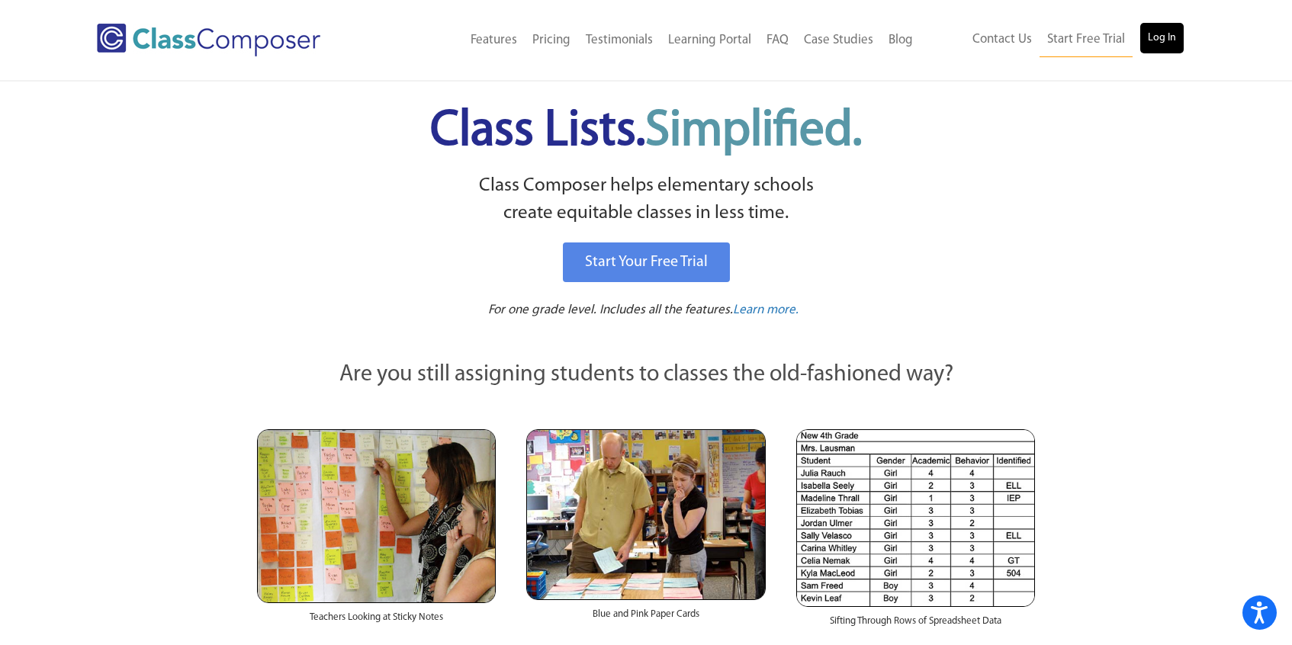 The height and width of the screenshot is (645, 1292). What do you see at coordinates (376, 622) in the screenshot?
I see `div: Teachers Looking at Sticky Notes` at bounding box center [376, 622].